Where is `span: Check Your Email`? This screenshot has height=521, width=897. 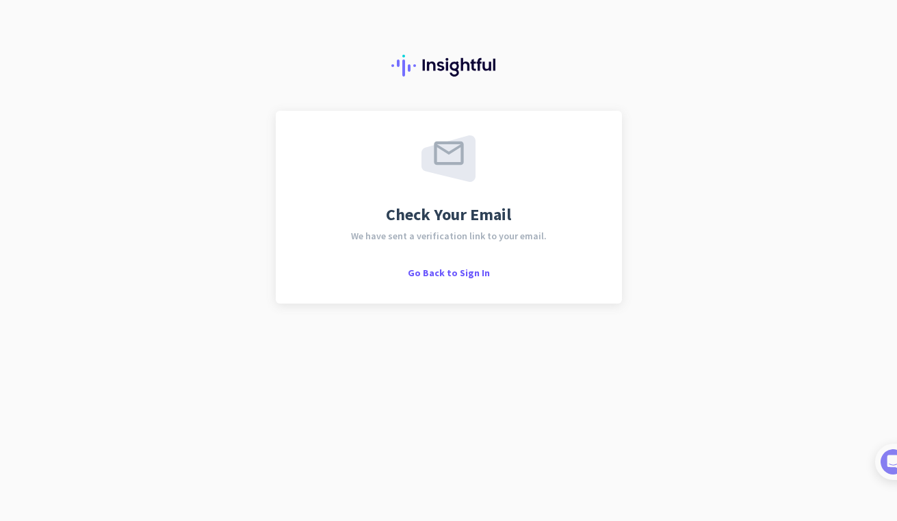 span: Check Your Email is located at coordinates (448, 215).